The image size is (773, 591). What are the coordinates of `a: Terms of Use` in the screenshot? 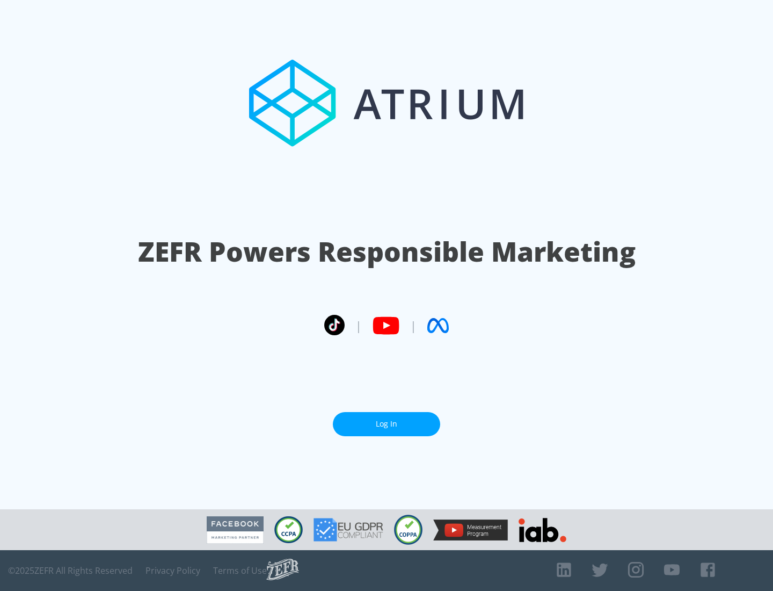 It's located at (240, 570).